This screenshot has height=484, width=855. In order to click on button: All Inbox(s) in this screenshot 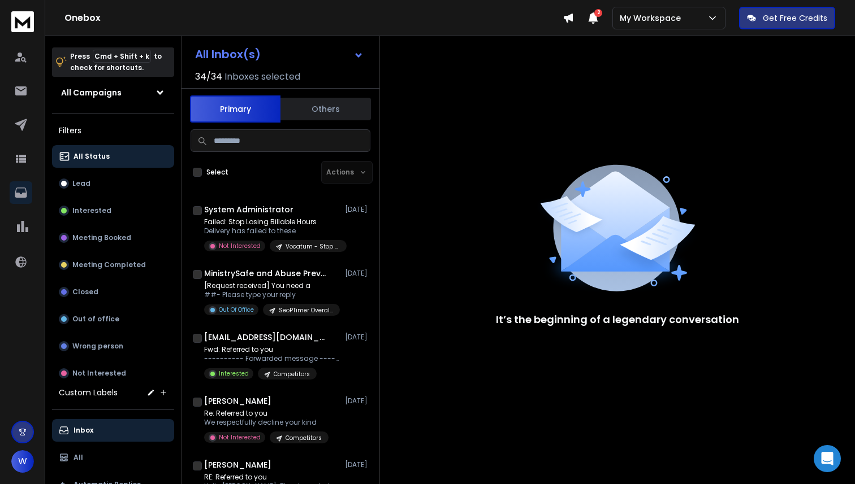, I will do `click(279, 54)`.